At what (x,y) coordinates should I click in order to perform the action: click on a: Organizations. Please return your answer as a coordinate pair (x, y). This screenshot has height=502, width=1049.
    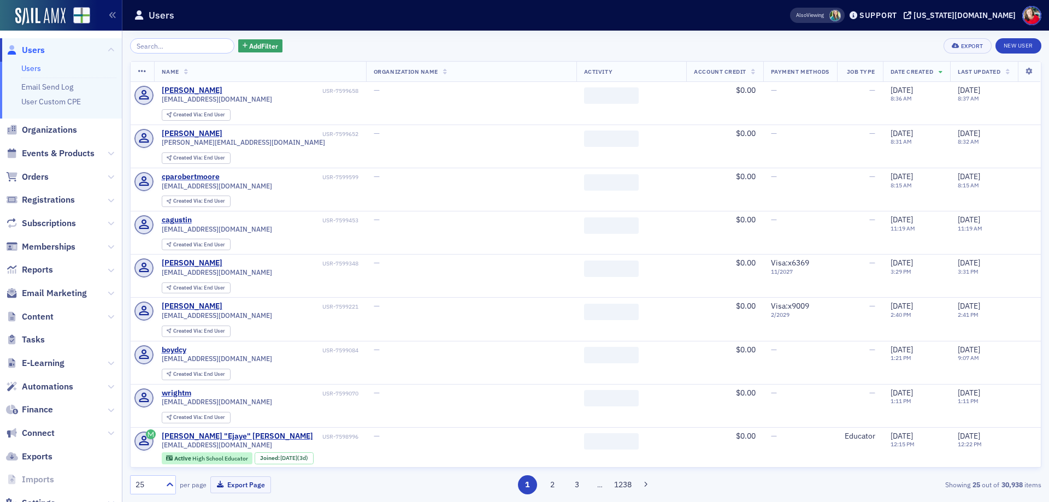
    Looking at the image, I should click on (42, 130).